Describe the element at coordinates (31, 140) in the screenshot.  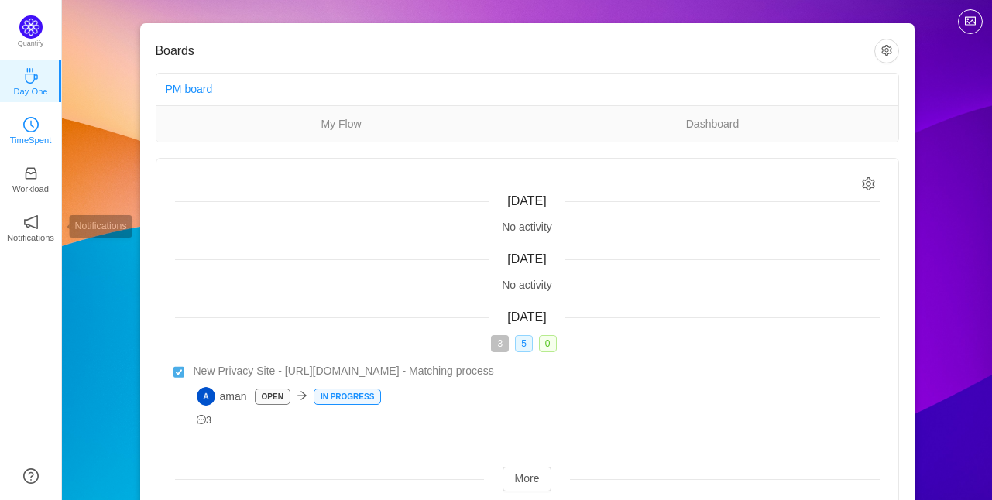
I see `p: TimeSpent` at that location.